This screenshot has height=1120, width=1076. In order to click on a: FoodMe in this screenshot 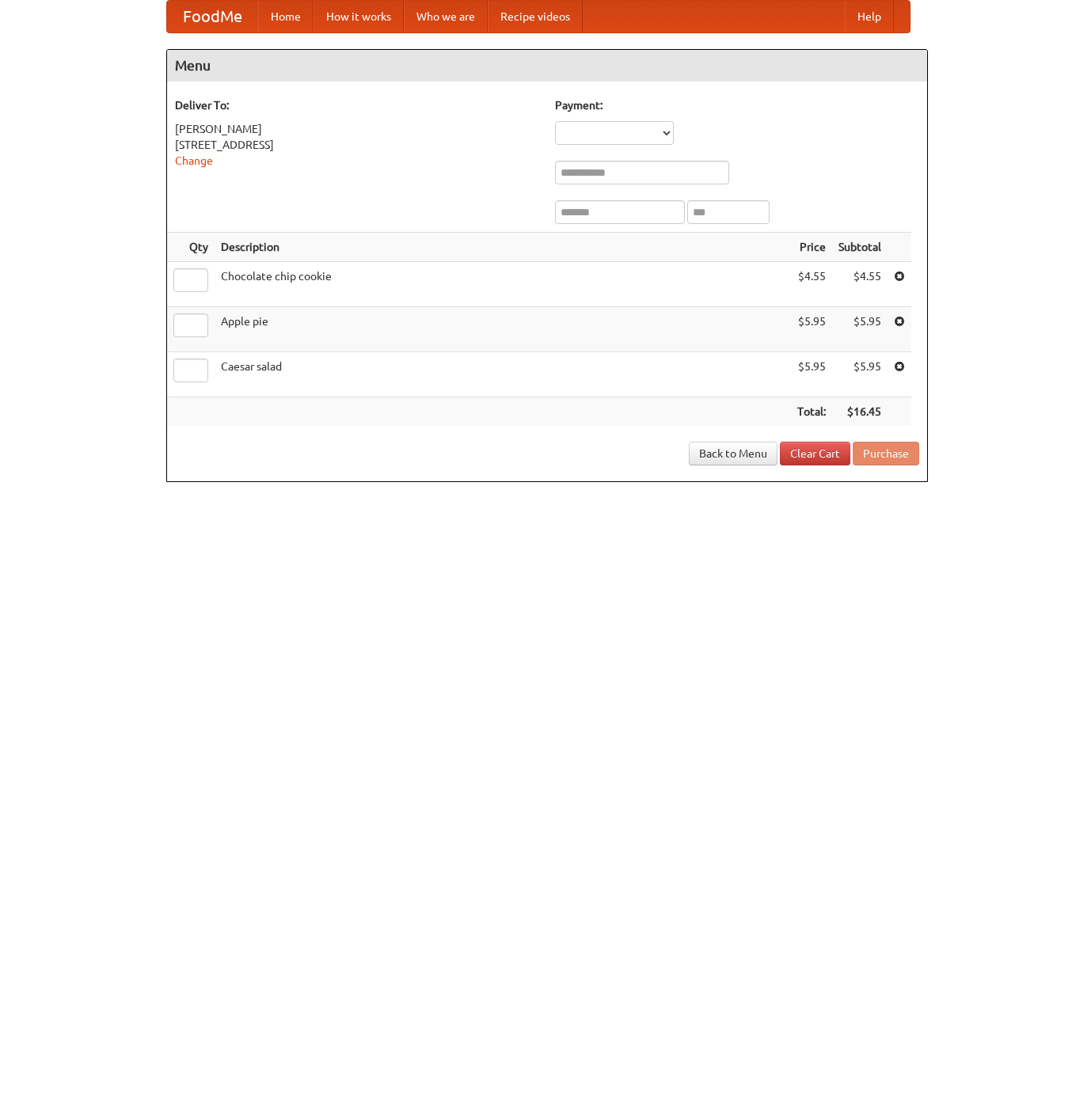, I will do `click(212, 17)`.